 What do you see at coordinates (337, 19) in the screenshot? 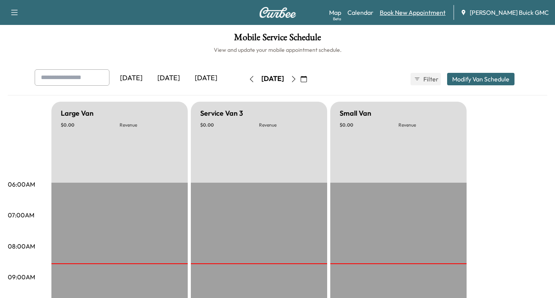
I see `div: Beta` at bounding box center [337, 19].